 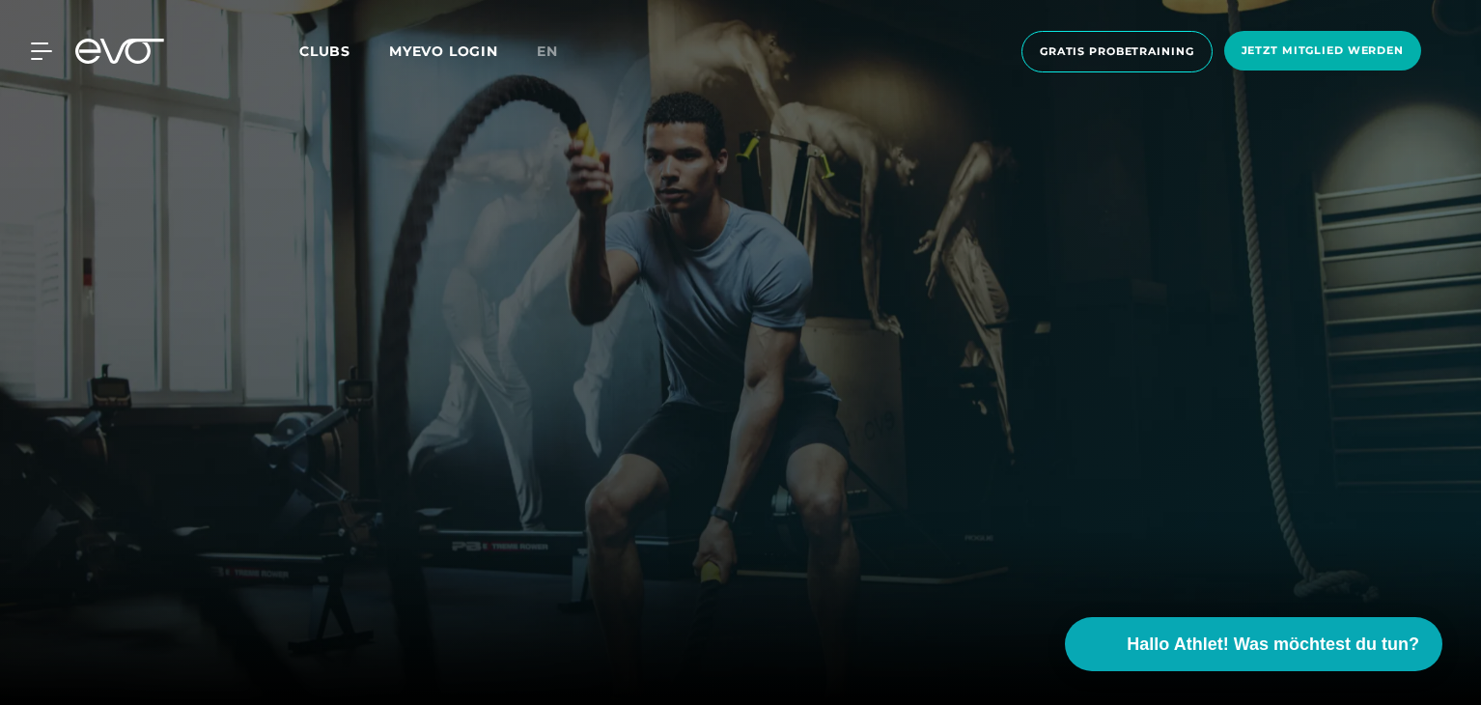 What do you see at coordinates (1117, 51) in the screenshot?
I see `span: Gratis Probetraining` at bounding box center [1117, 51].